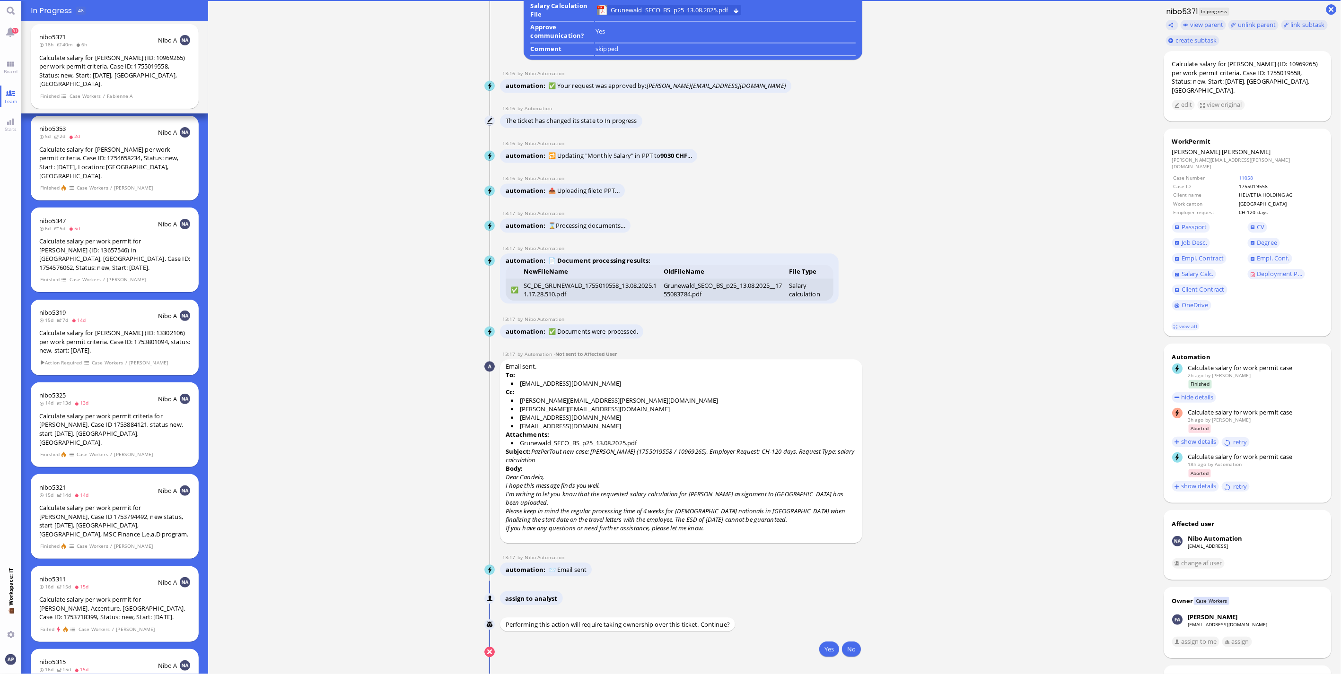 This screenshot has height=674, width=1341. I want to click on button: retry, so click(1235, 487).